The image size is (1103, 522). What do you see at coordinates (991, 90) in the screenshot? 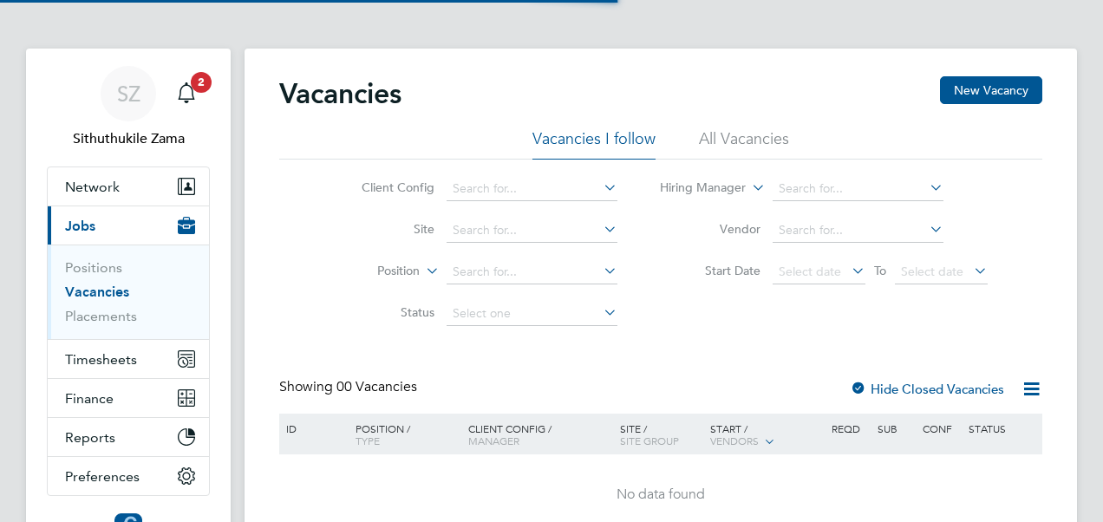
I see `button: New Vacancy` at bounding box center [991, 90].